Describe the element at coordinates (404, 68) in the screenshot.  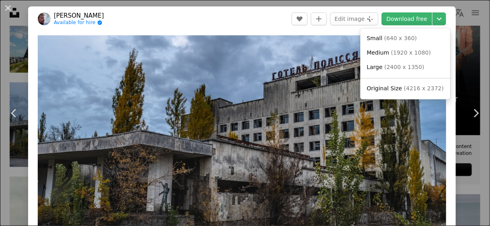
I see `span: ( 2400 x 1350 )` at that location.